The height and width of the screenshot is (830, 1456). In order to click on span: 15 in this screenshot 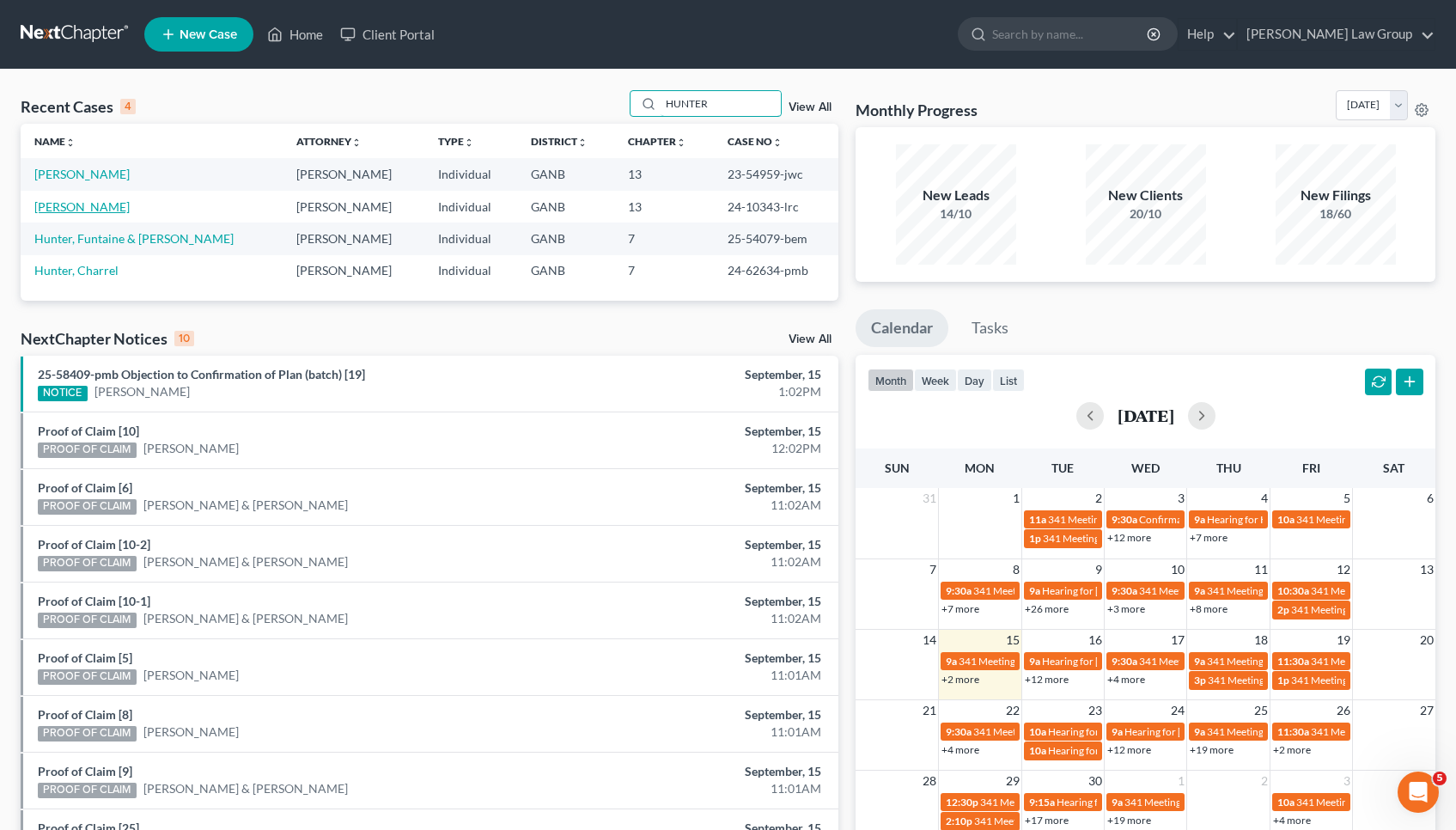, I will do `click(1013, 640)`.